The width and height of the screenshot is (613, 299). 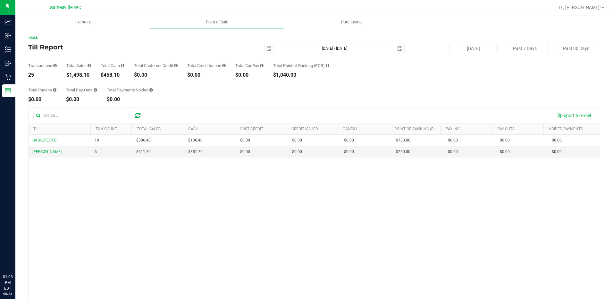 What do you see at coordinates (8, 49) in the screenshot?
I see `inline-svg: Inventory` at bounding box center [8, 49].